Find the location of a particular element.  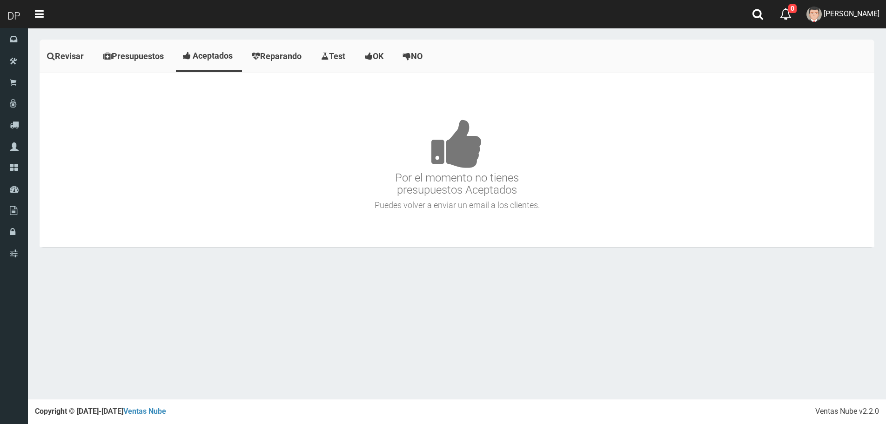

span: Revisar is located at coordinates (69, 56).